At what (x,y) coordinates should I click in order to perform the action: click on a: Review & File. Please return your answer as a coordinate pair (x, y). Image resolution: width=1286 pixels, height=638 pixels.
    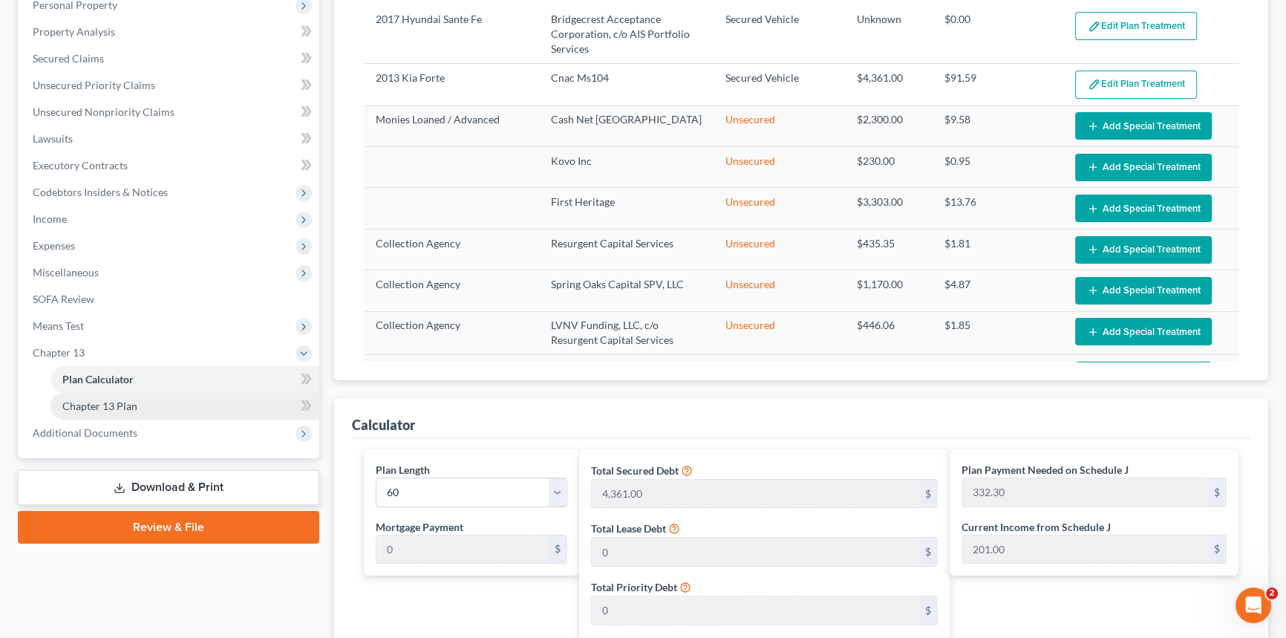
    Looking at the image, I should click on (169, 527).